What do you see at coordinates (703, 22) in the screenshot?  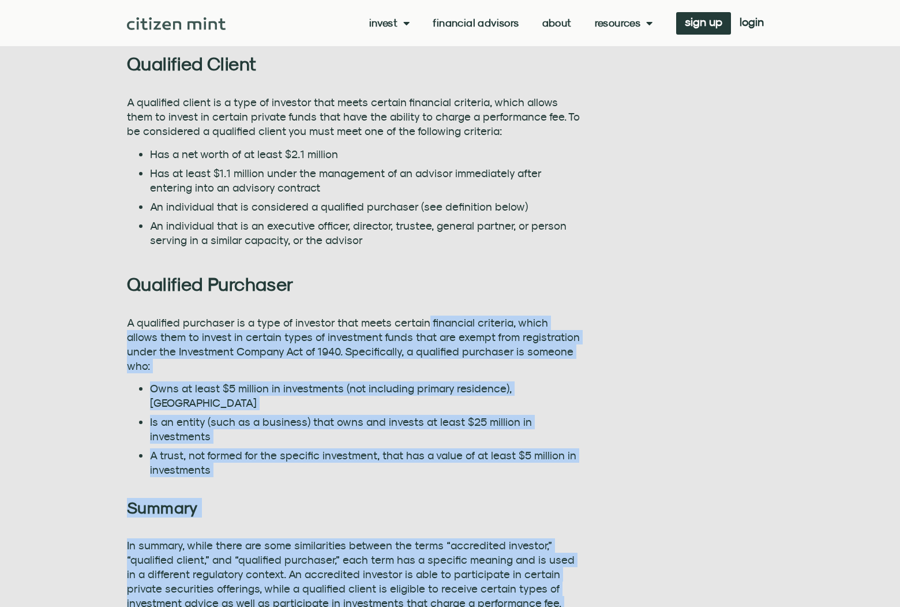 I see `span: sign up` at bounding box center [703, 22].